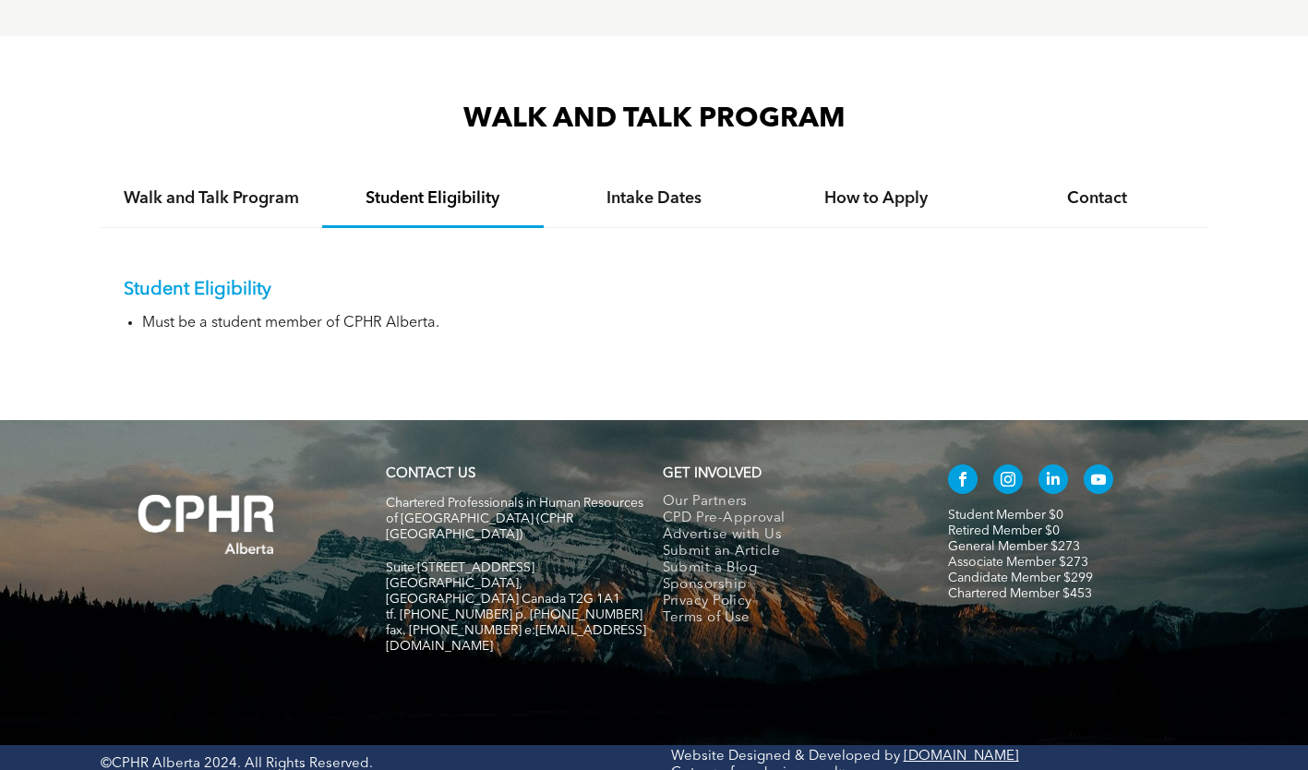 The width and height of the screenshot is (1308, 770). Describe the element at coordinates (786, 585) in the screenshot. I see `a: Sponsorship` at that location.